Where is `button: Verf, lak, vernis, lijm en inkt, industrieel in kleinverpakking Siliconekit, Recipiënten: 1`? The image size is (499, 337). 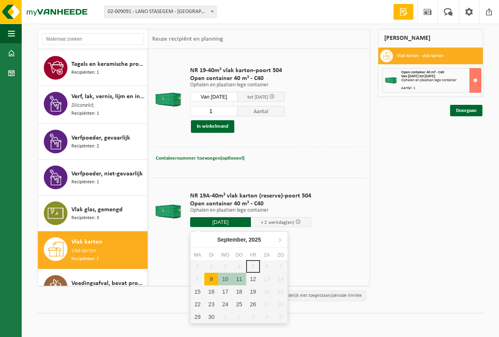 button: Verf, lak, vernis, lijm en inkt, industrieel in kleinverpakking Siliconekit, Recipiënten: 1 is located at coordinates (93, 105).